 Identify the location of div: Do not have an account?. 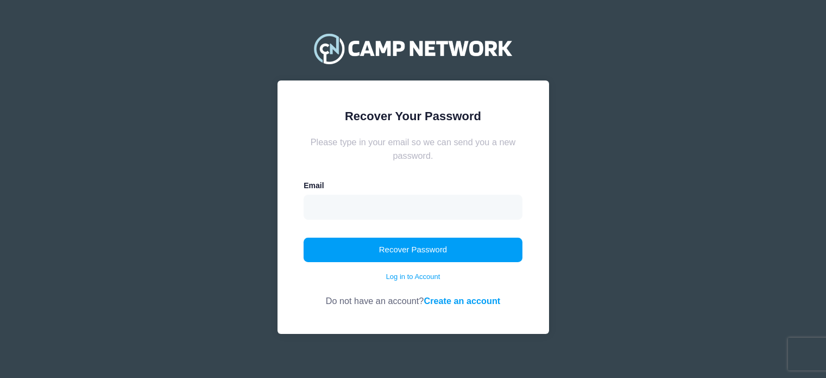
(413, 294).